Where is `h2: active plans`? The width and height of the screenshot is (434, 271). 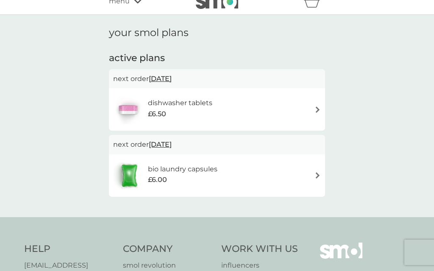 h2: active plans is located at coordinates (217, 58).